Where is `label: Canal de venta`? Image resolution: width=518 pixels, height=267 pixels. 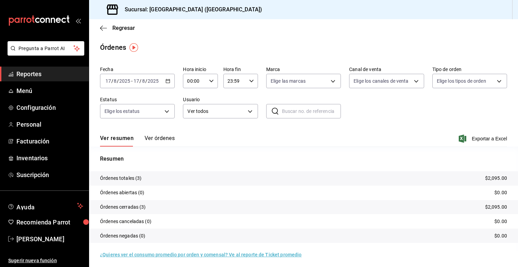 label: Canal de venta is located at coordinates (387, 69).